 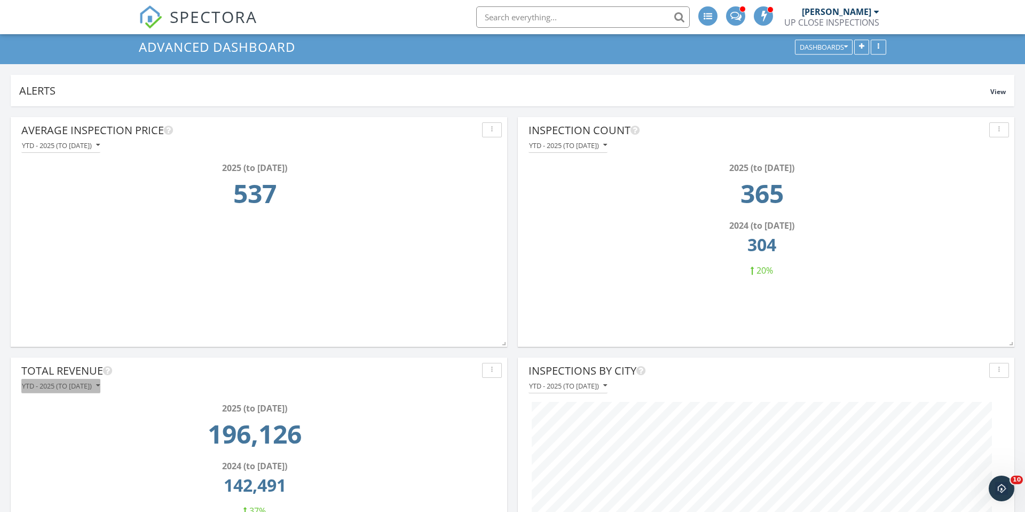 What do you see at coordinates (255, 488) in the screenshot?
I see `td: 142491.0` at bounding box center [255, 488].